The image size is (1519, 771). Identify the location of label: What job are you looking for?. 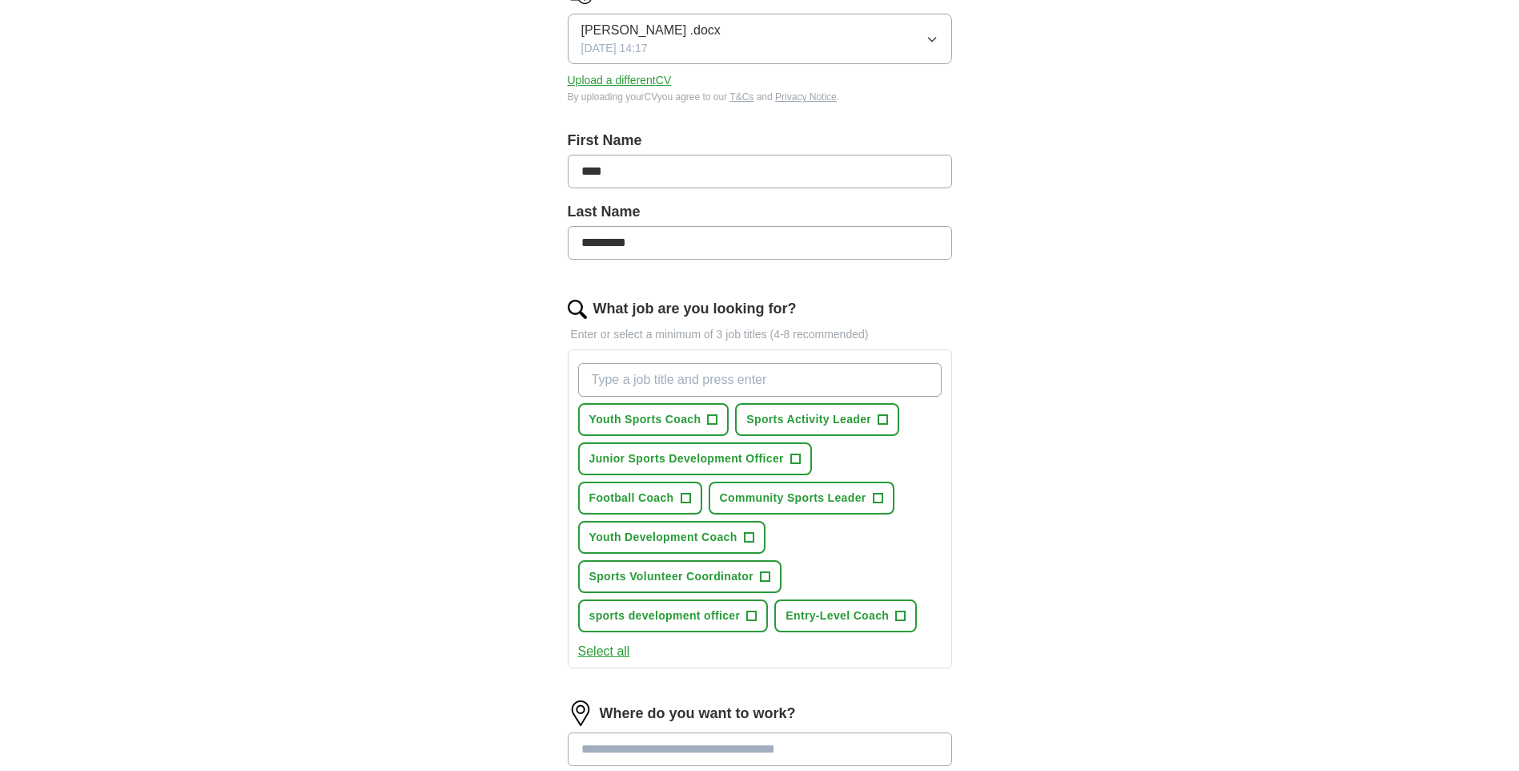
(695, 308).